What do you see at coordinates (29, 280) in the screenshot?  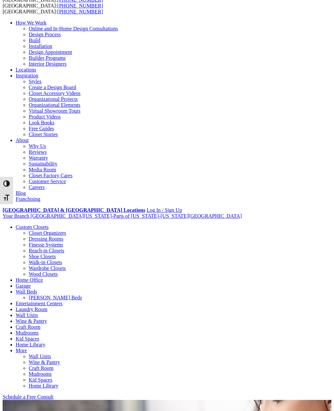 I see `a: Home Office` at bounding box center [29, 280].